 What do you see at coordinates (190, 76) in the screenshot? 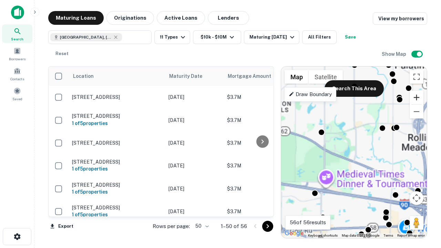
I see `span: Maturity Date` at bounding box center [190, 76].